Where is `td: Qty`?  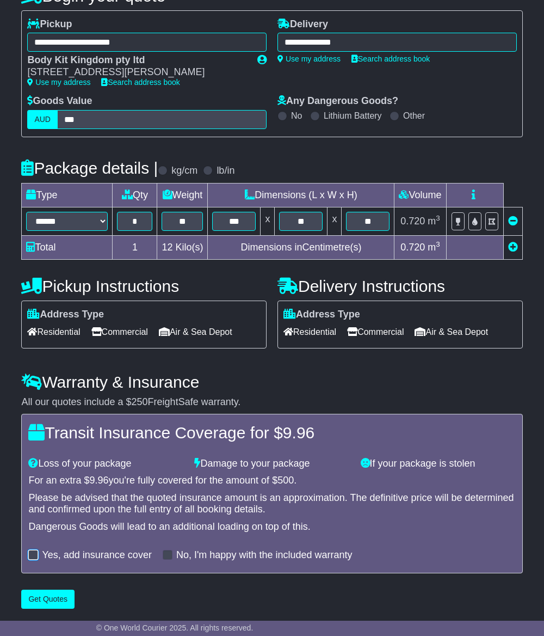
td: Qty is located at coordinates (135, 195).